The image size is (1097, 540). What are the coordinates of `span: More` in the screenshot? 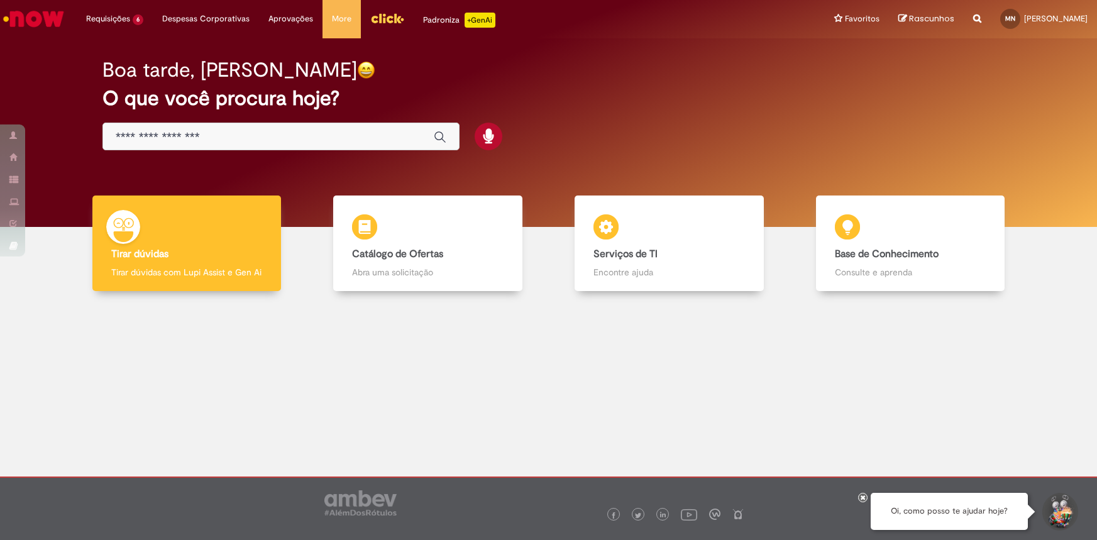 It's located at (341, 19).